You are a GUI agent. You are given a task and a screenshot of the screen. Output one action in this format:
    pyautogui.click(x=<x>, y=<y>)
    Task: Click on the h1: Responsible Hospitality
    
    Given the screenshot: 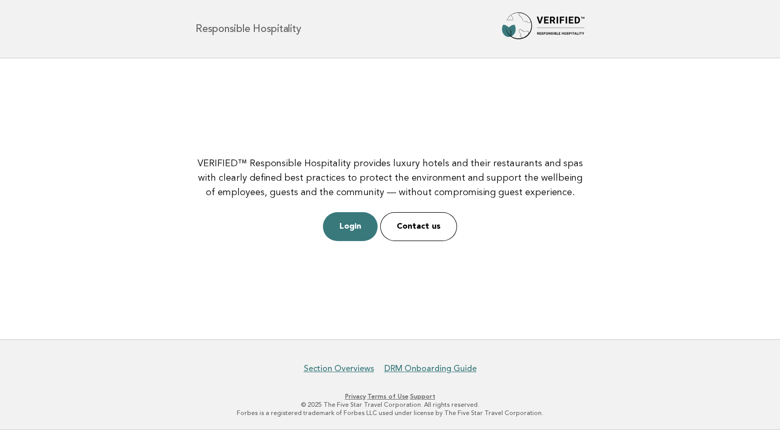 What is the action you would take?
    pyautogui.click(x=248, y=29)
    